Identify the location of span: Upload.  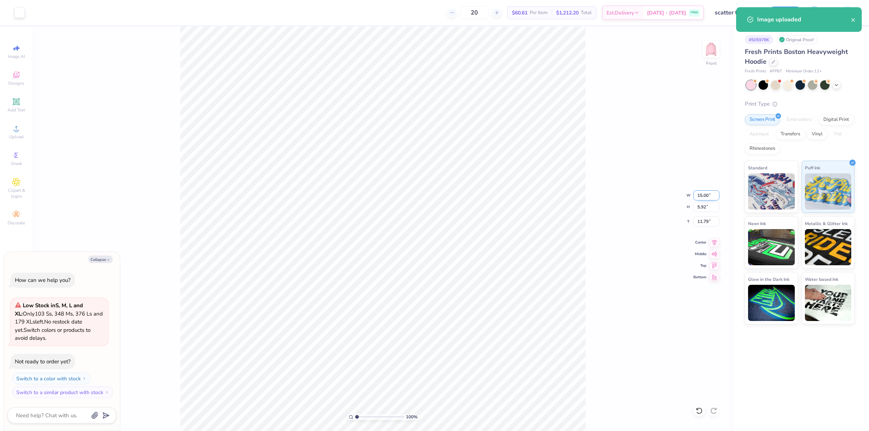
(16, 137).